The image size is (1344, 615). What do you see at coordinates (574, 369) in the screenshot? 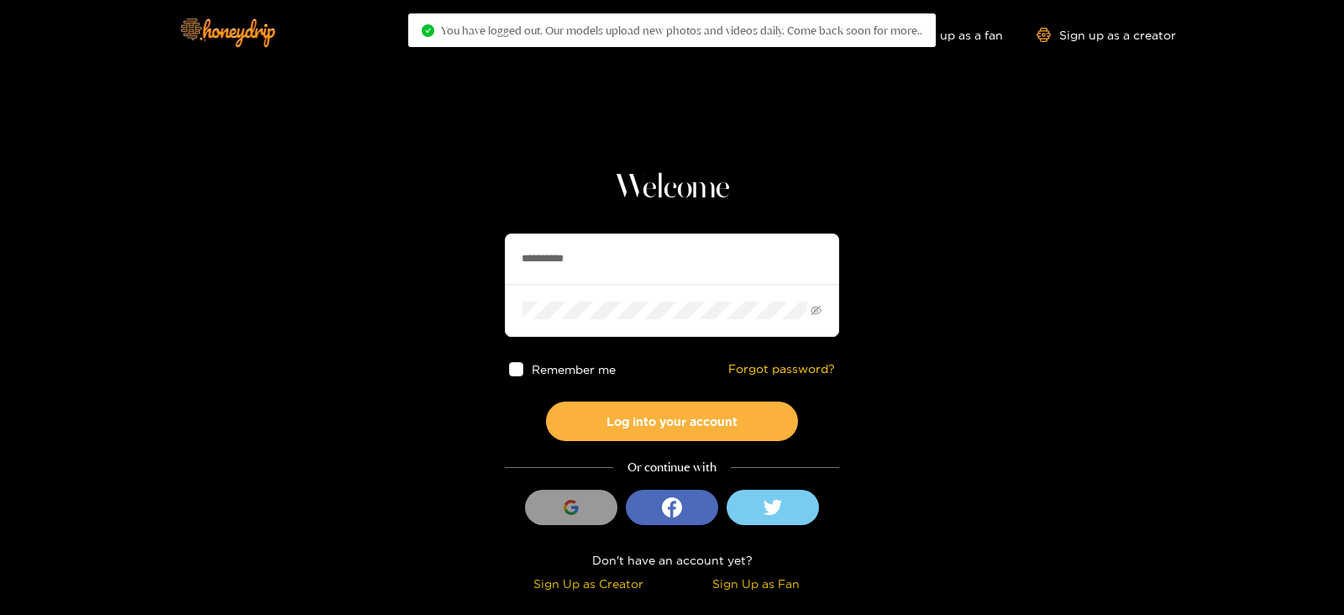
I see `span: Remember me` at bounding box center [574, 369].